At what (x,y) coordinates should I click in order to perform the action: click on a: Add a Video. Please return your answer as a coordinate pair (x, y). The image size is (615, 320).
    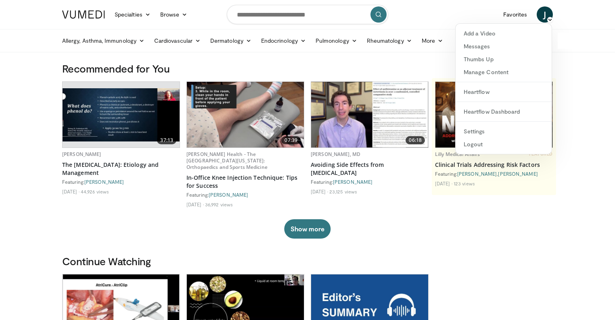
    Looking at the image, I should click on (504, 33).